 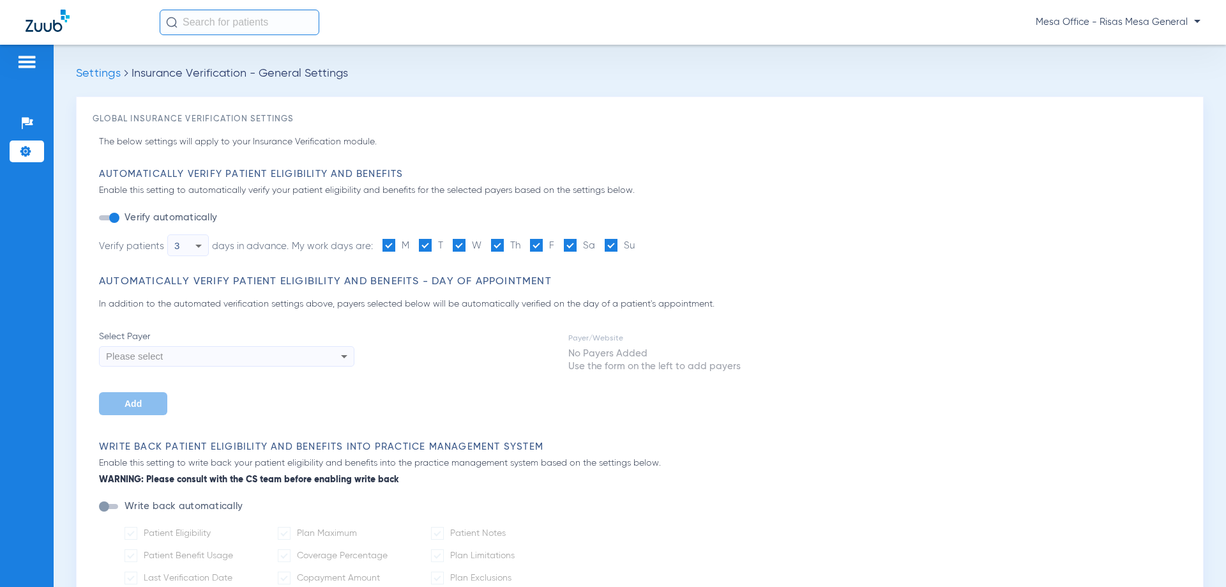 What do you see at coordinates (332, 246) in the screenshot?
I see `span: My work days are:` at bounding box center [332, 246].